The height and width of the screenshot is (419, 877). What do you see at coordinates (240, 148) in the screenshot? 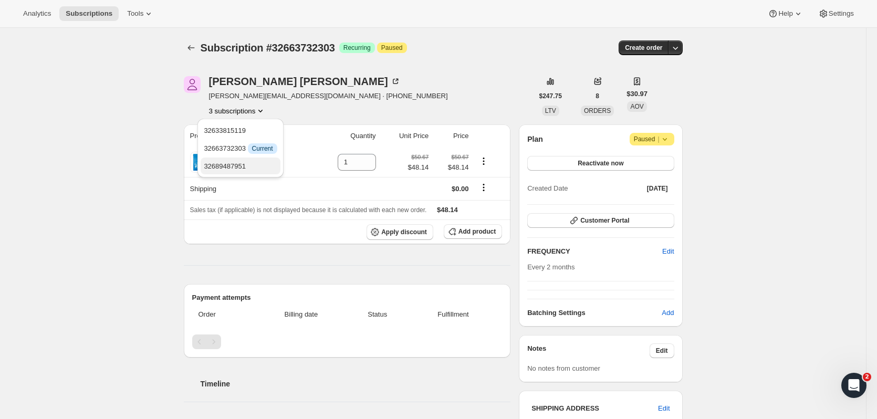
I see `span: 32663732303` at bounding box center [240, 148].